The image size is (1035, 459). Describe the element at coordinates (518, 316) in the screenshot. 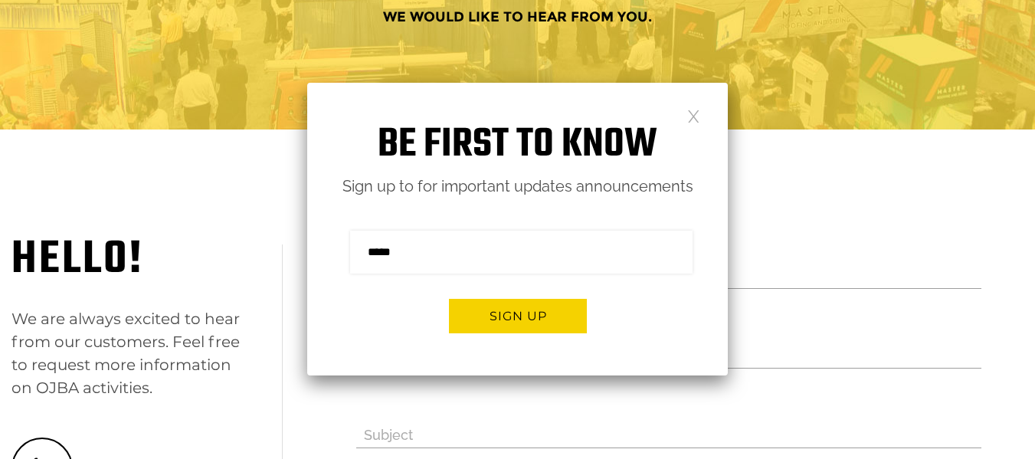

I see `button: Sign up` at that location.